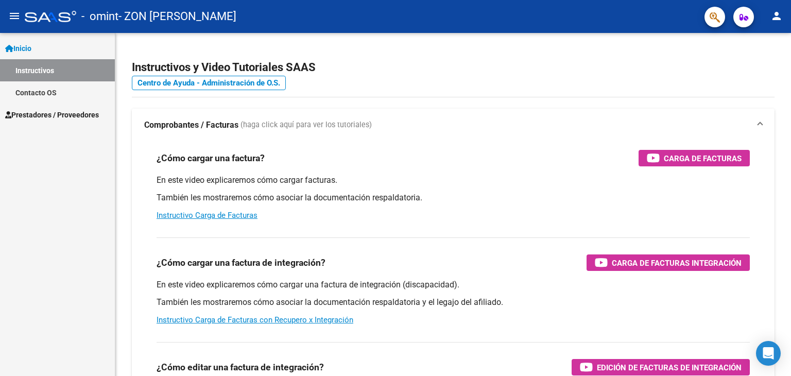 The height and width of the screenshot is (376, 791). What do you see at coordinates (52, 115) in the screenshot?
I see `span: Prestadores / Proveedores` at bounding box center [52, 115].